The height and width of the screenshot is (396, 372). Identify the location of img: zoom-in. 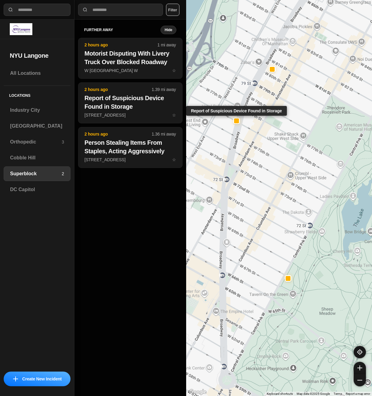
(360, 368).